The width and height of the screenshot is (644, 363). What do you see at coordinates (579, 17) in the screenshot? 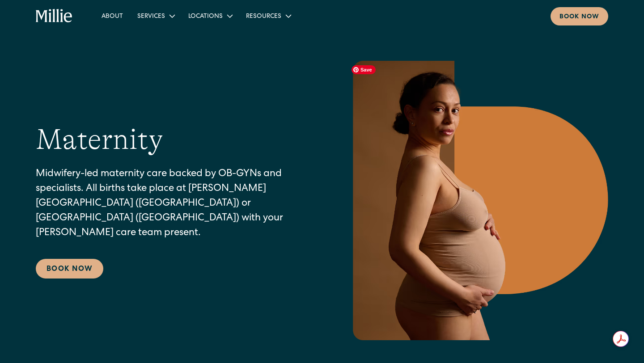
I see `div: Book now` at bounding box center [579, 17].